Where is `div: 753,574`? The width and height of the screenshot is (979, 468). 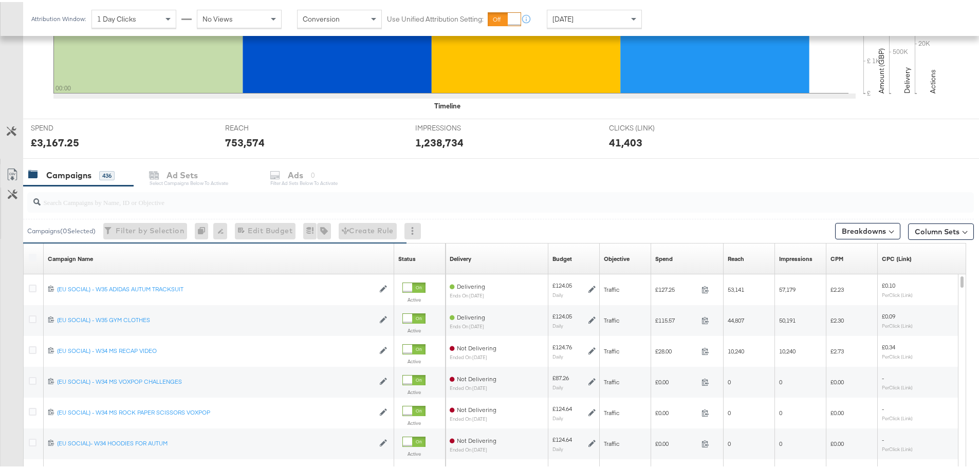 div: 753,574 is located at coordinates (244, 140).